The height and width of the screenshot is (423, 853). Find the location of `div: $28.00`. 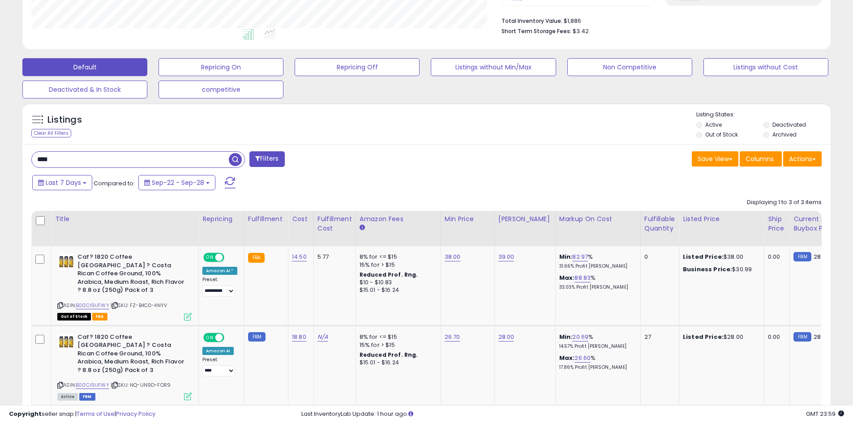

div: $28.00 is located at coordinates (720, 337).